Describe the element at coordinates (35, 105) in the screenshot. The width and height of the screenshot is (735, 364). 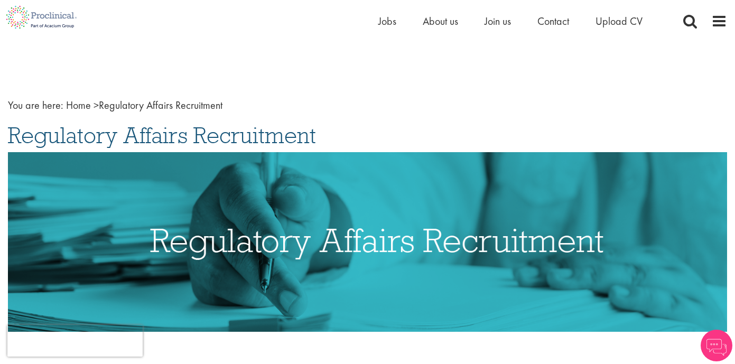
I see `span: You are here:` at that location.